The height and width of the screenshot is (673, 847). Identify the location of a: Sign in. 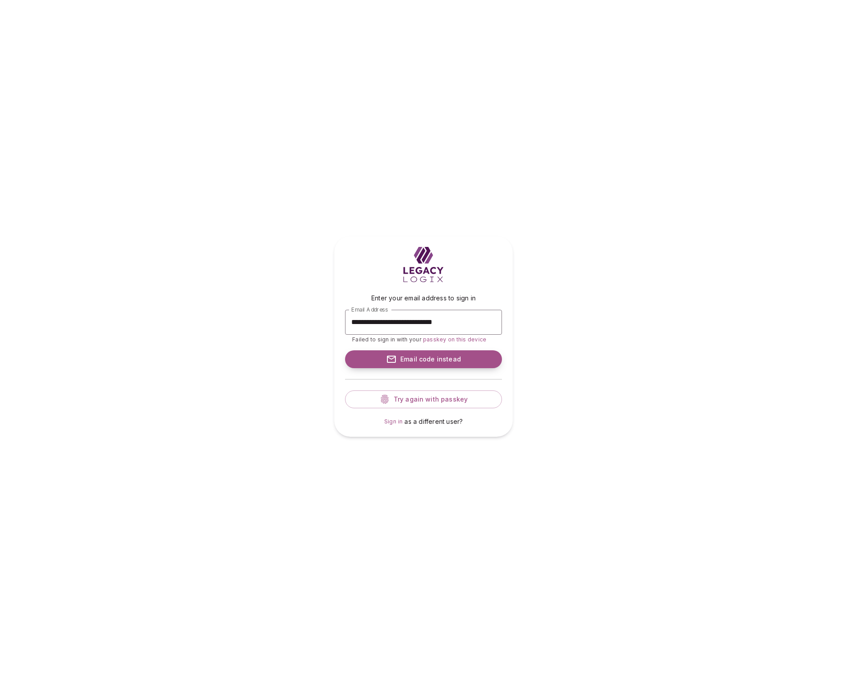
(393, 422).